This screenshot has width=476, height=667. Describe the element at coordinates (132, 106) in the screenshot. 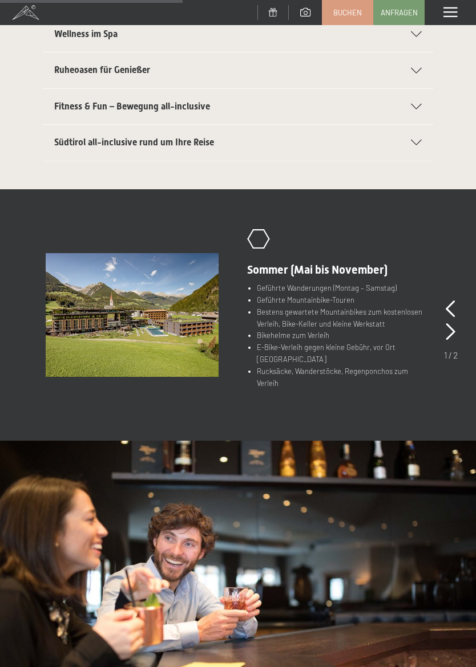

I see `span: Fitness & Fun – Bewegung all-inclusive` at that location.